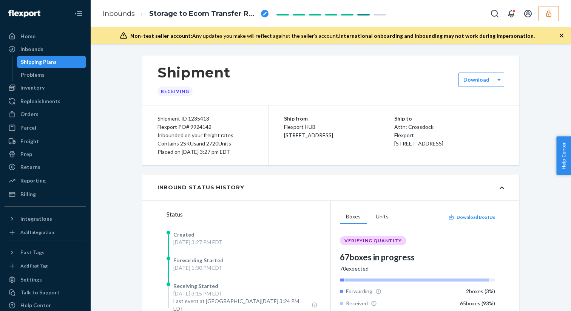  I want to click on button: Open notifications, so click(511, 14).